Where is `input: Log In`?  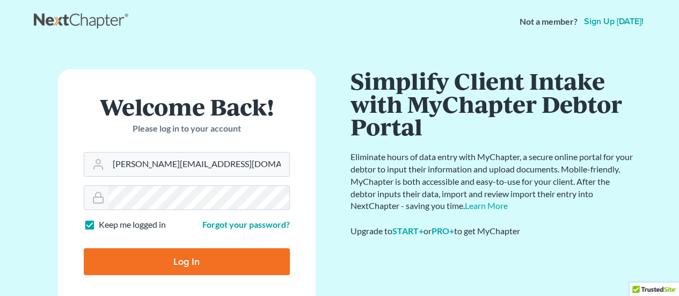 input: Log In is located at coordinates (187, 261).